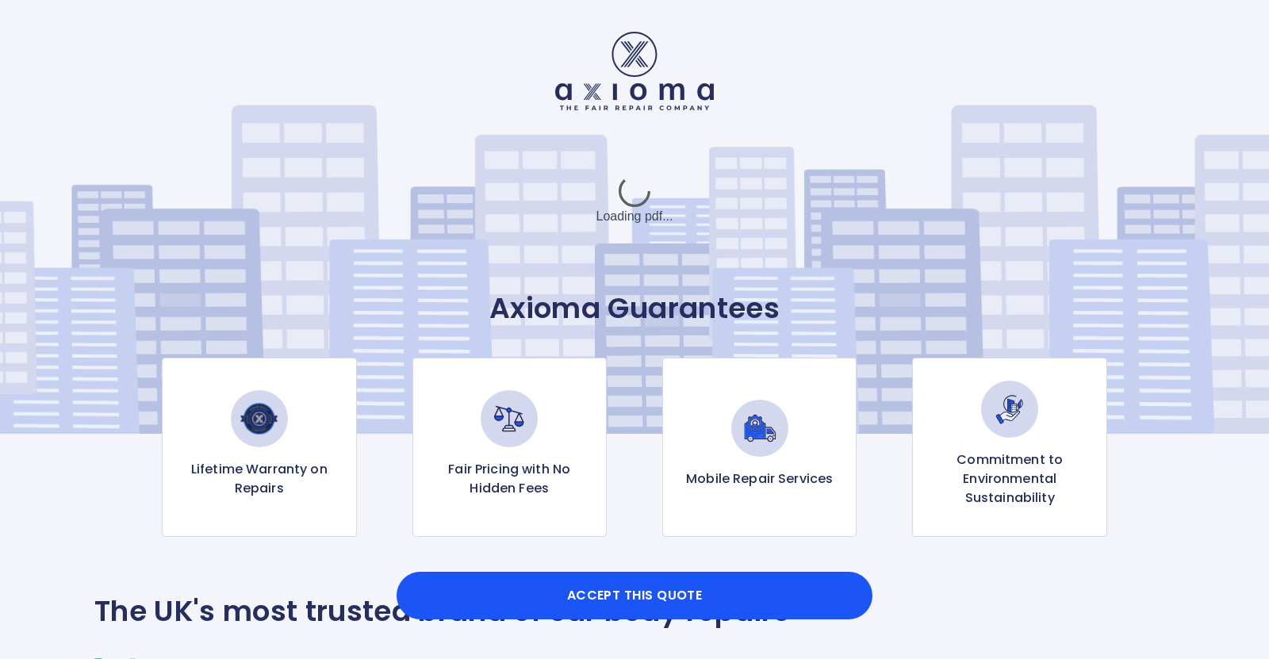 The image size is (1269, 659). What do you see at coordinates (259, 479) in the screenshot?
I see `p: Lifetime Warranty on Repairs` at bounding box center [259, 479].